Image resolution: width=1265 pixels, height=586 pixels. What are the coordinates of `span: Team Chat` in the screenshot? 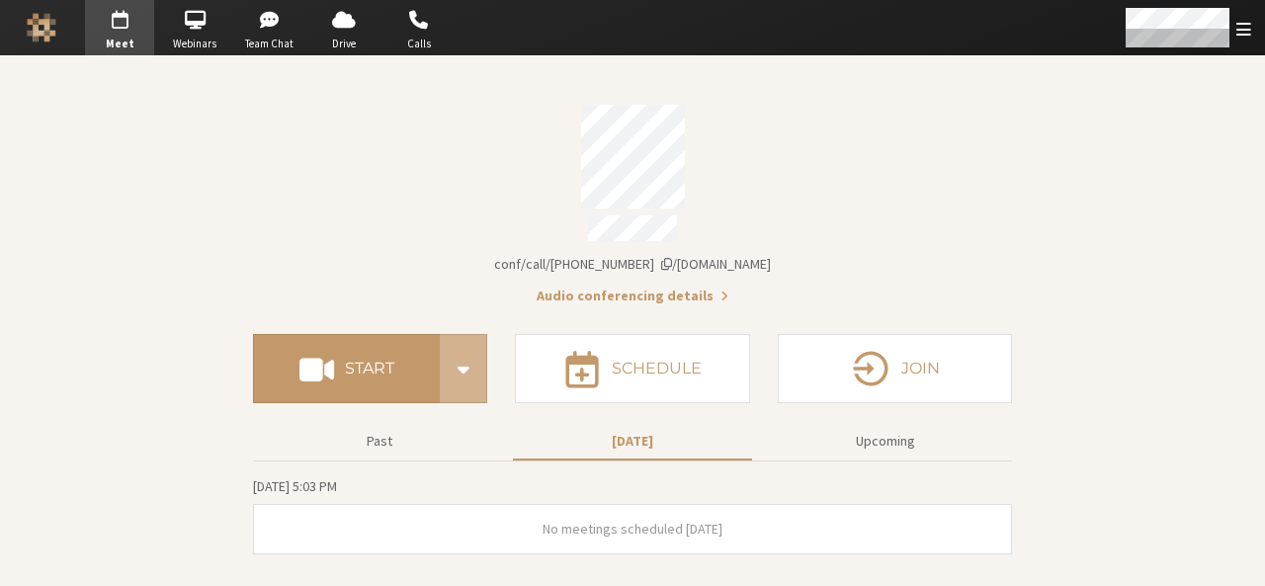 It's located at (270, 43).